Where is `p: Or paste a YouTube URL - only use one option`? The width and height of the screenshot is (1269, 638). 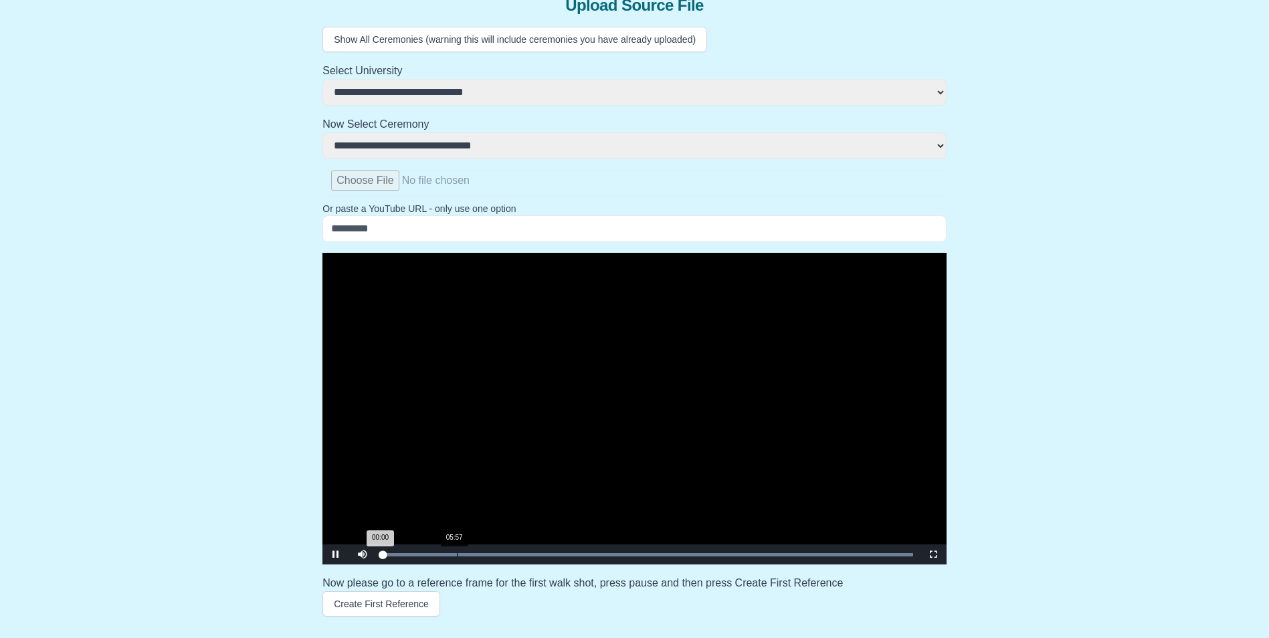
p: Or paste a YouTube URL - only use one option is located at coordinates (634, 209).